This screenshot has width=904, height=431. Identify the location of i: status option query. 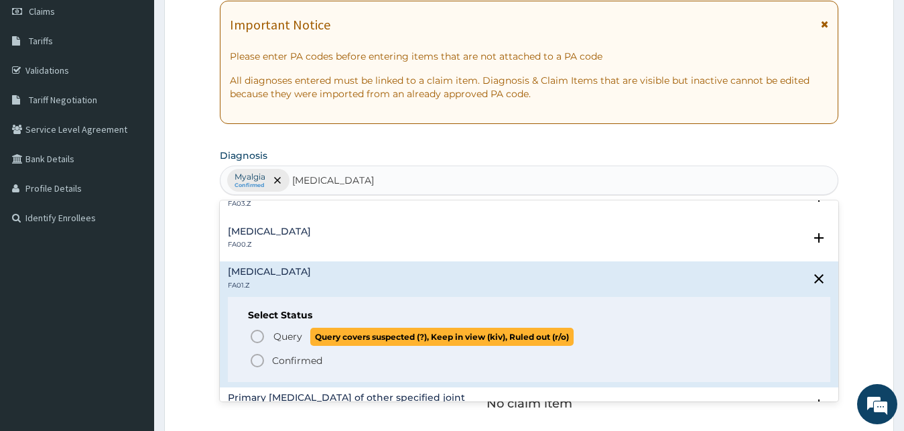
(257, 337).